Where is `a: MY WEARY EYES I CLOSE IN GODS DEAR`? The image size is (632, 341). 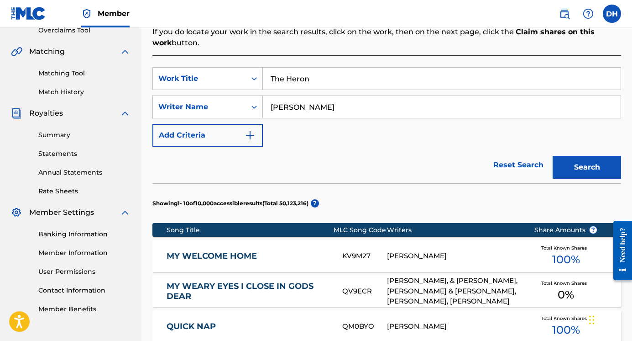 a: MY WEARY EYES I CLOSE IN GODS DEAR is located at coordinates (248, 291).